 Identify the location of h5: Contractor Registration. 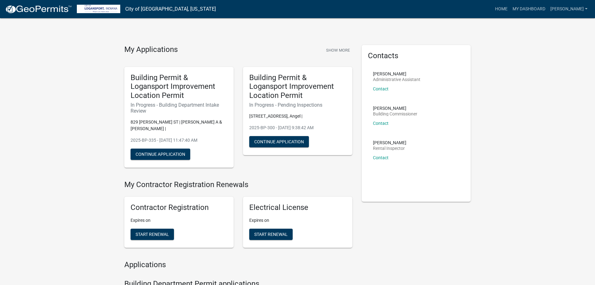
(179, 207).